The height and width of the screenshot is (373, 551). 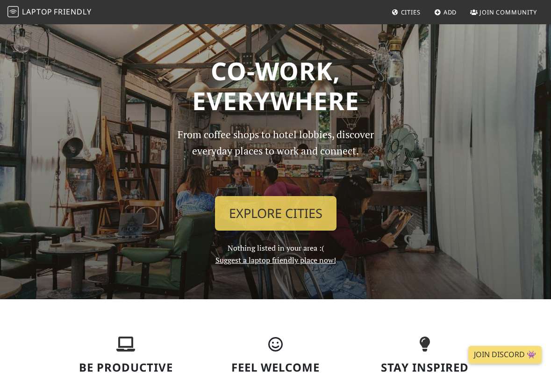 What do you see at coordinates (411, 12) in the screenshot?
I see `span: Cities` at bounding box center [411, 12].